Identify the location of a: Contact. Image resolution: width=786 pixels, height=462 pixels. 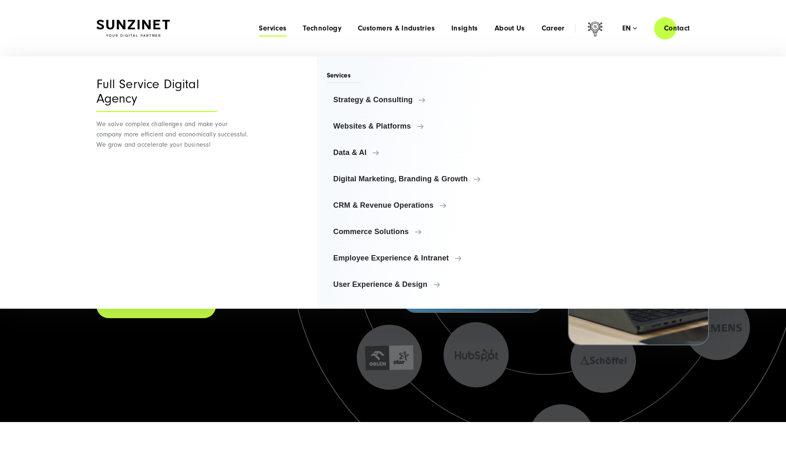
(676, 28).